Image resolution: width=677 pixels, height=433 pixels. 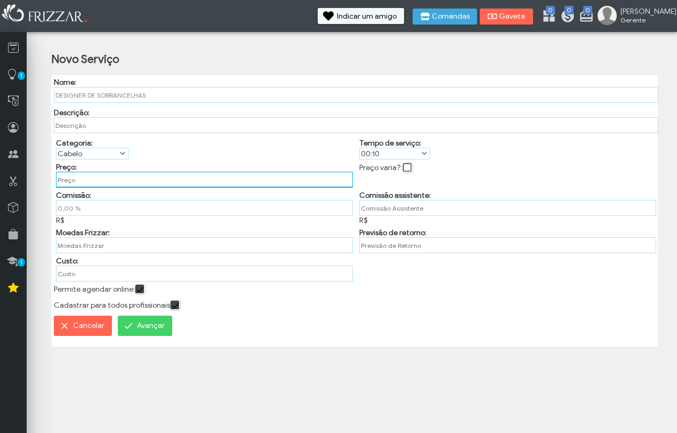 What do you see at coordinates (390, 143) in the screenshot?
I see `label: Tempo de serviço:` at bounding box center [390, 143].